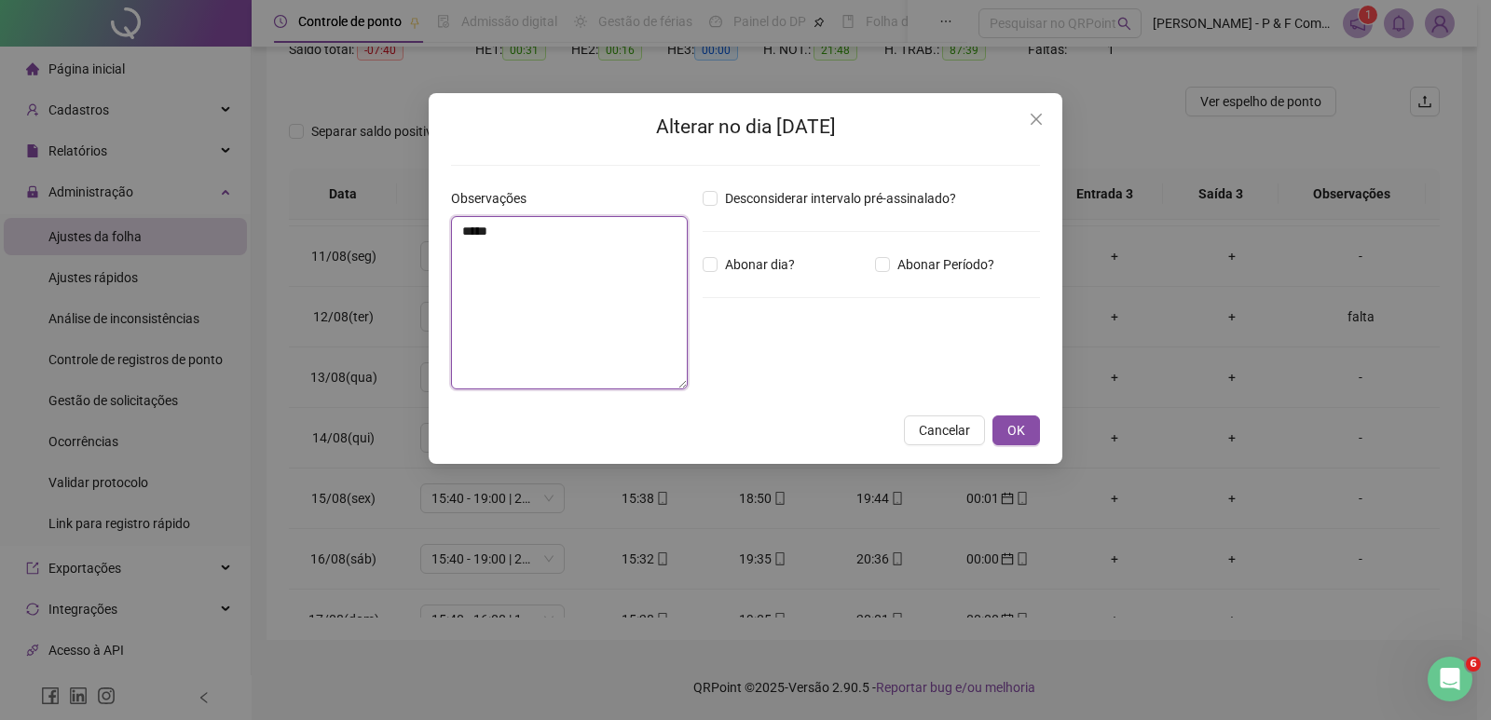 Image resolution: width=1491 pixels, height=720 pixels. I want to click on span: OK, so click(1016, 431).